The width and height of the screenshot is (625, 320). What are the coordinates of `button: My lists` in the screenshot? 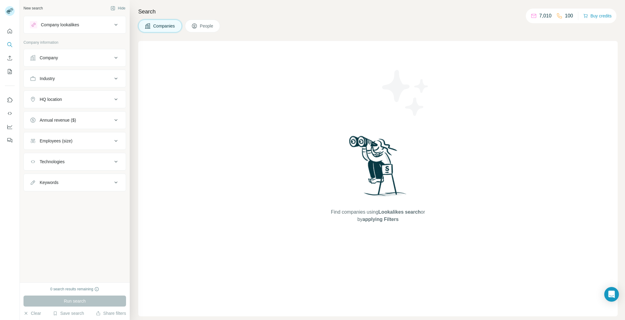 It's located at (10, 71).